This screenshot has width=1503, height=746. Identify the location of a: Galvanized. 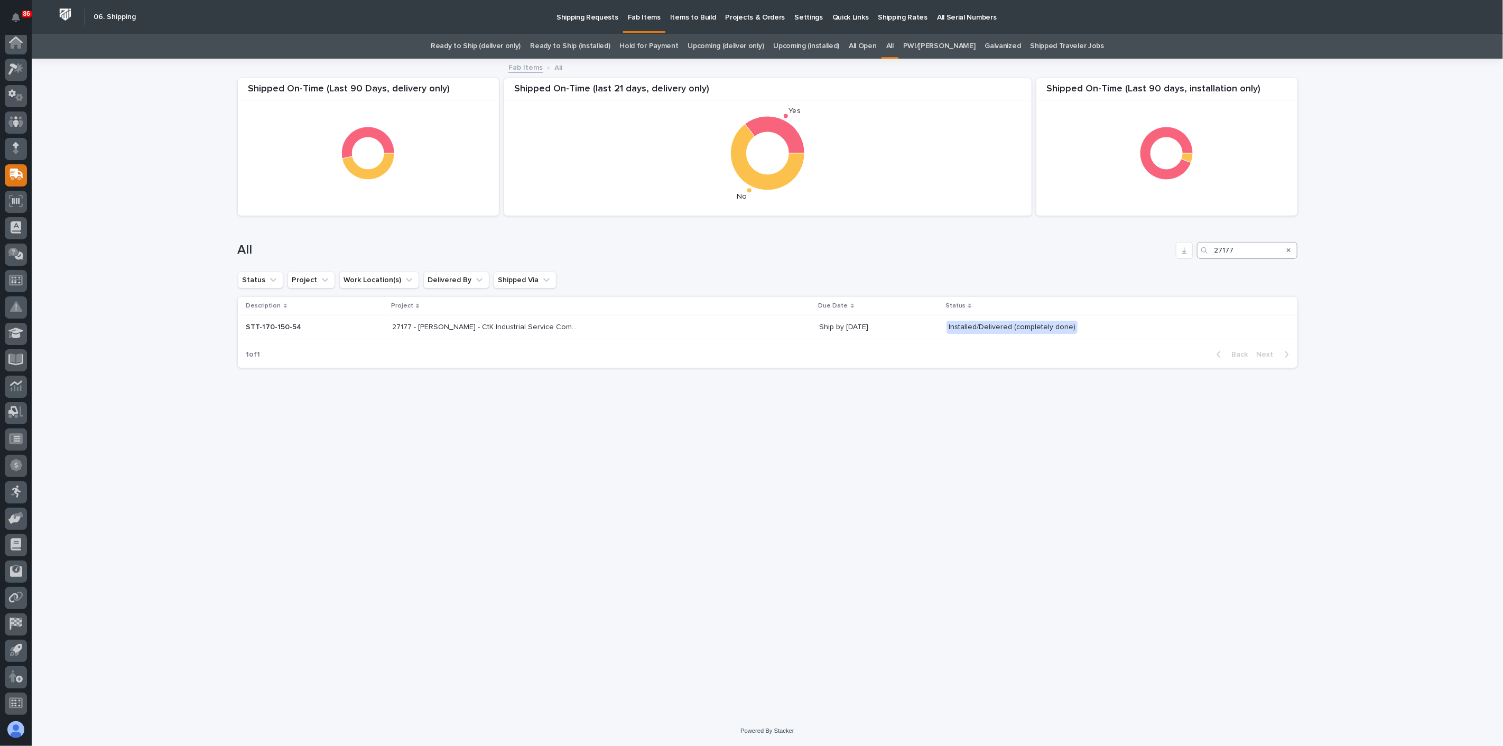
(1003, 46).